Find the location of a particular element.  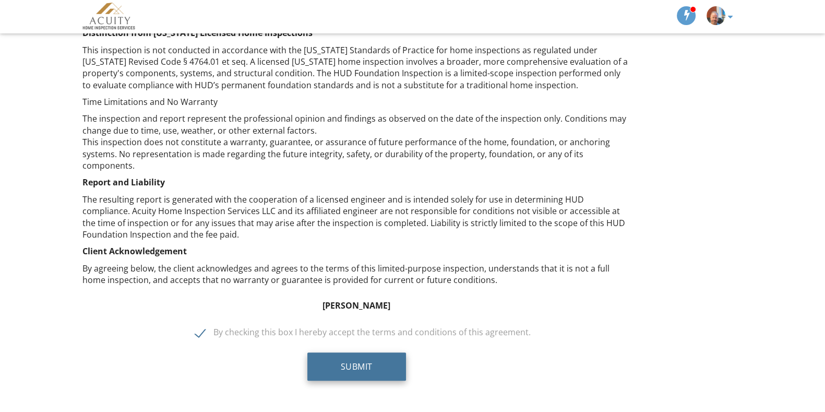

p: Time Limitations and No Warranty is located at coordinates (356, 102).